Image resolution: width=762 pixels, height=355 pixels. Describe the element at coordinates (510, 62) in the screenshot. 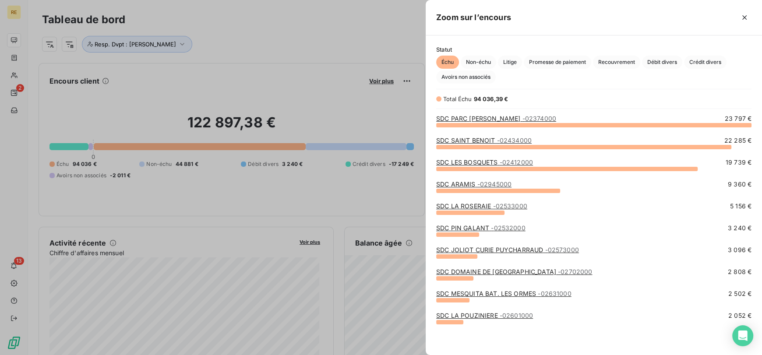

I see `button: Litige` at that location.